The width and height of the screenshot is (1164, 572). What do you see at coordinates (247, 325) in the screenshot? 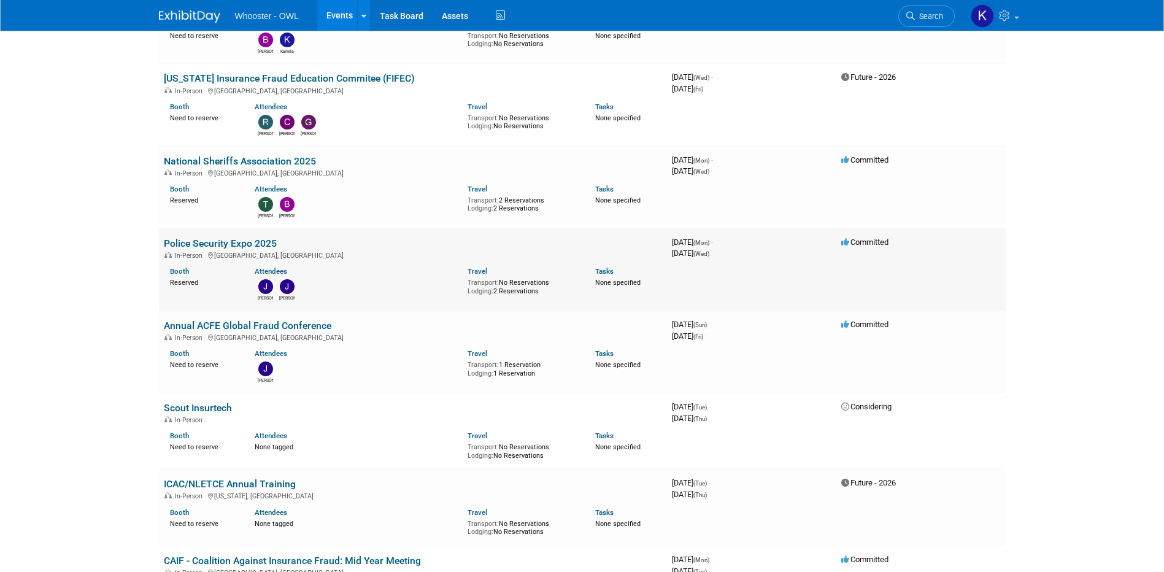
I see `a: Annual ACFE Global Fraud Conference` at bounding box center [247, 325].